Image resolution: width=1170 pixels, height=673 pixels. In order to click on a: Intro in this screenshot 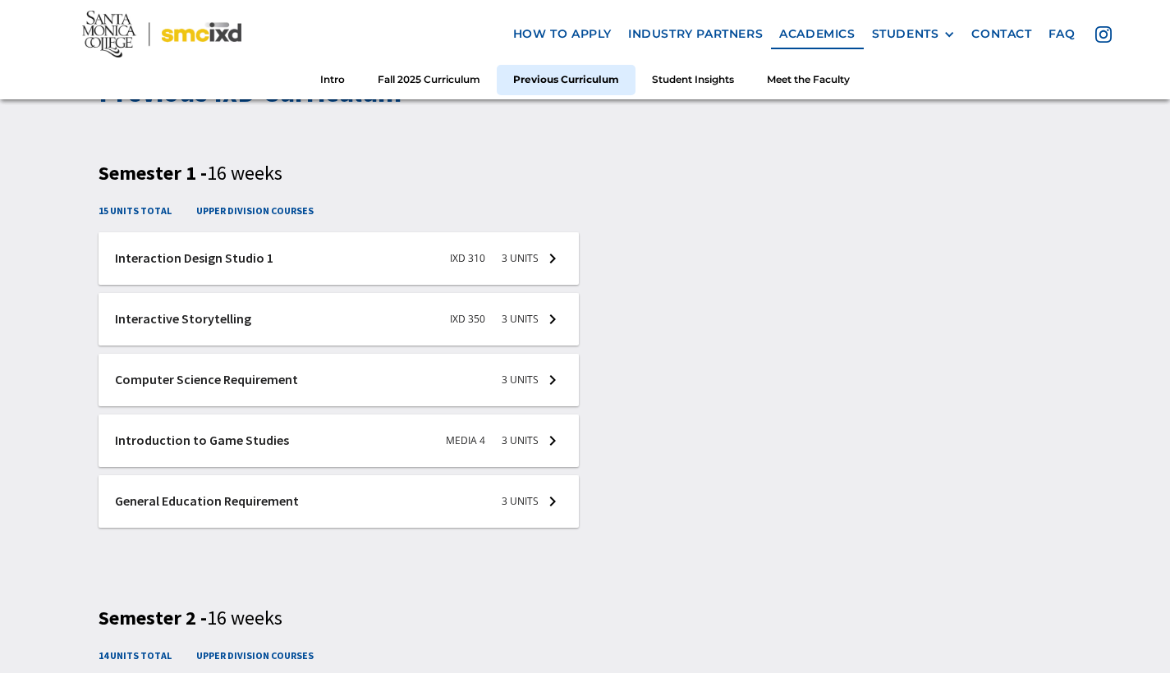, I will do `click(332, 80)`.